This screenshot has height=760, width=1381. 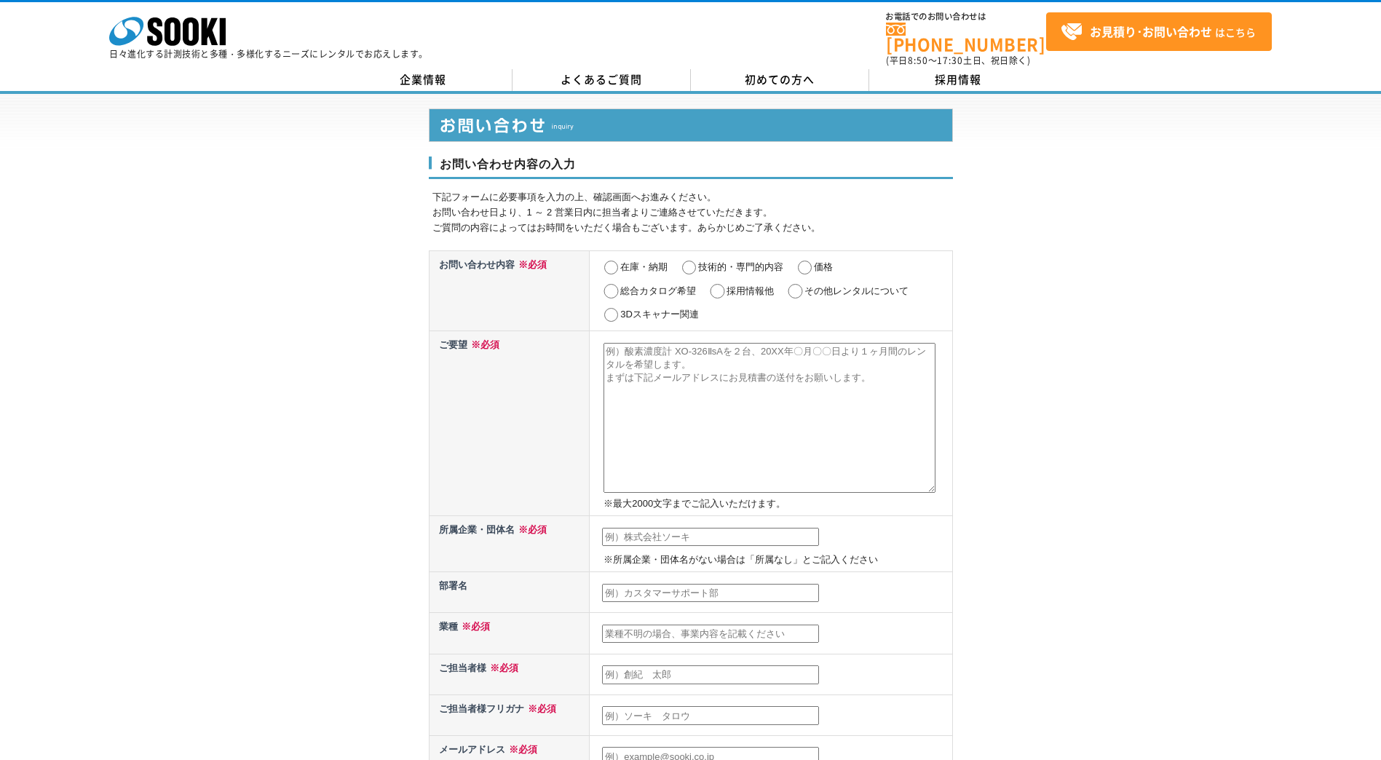 I want to click on a: お見積り･お問い合わせはこちら, so click(x=1159, y=31).